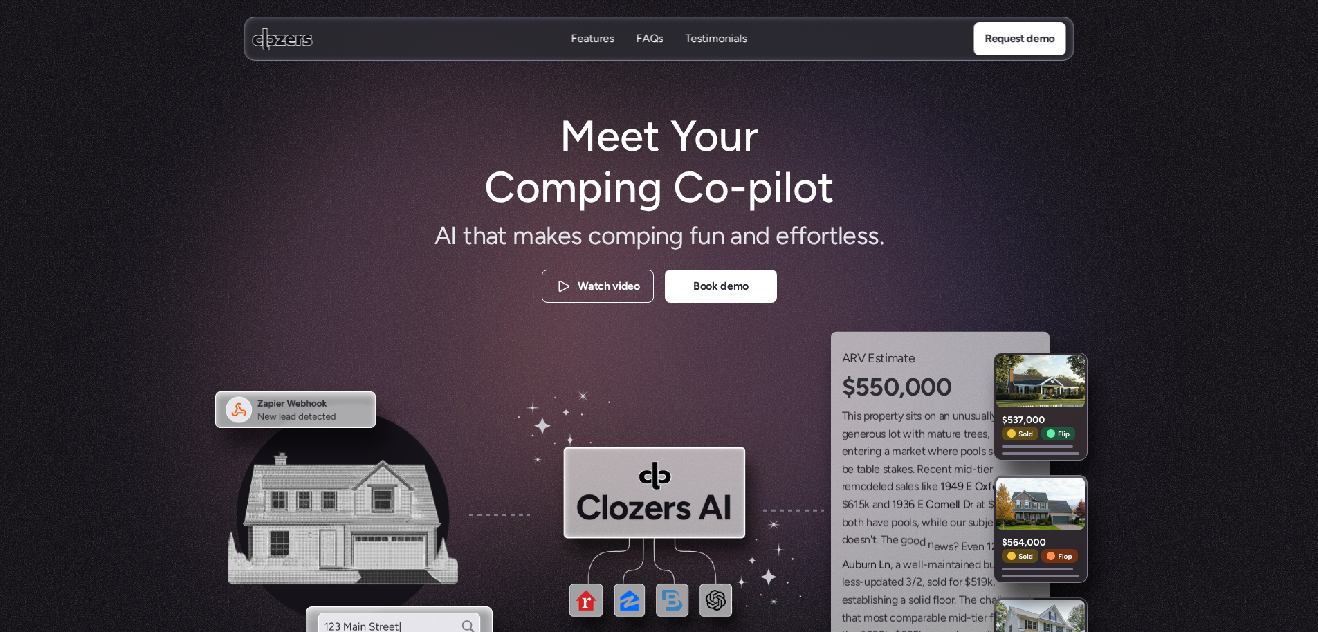 The height and width of the screenshot is (632, 1318). I want to click on span: c, so click(594, 236).